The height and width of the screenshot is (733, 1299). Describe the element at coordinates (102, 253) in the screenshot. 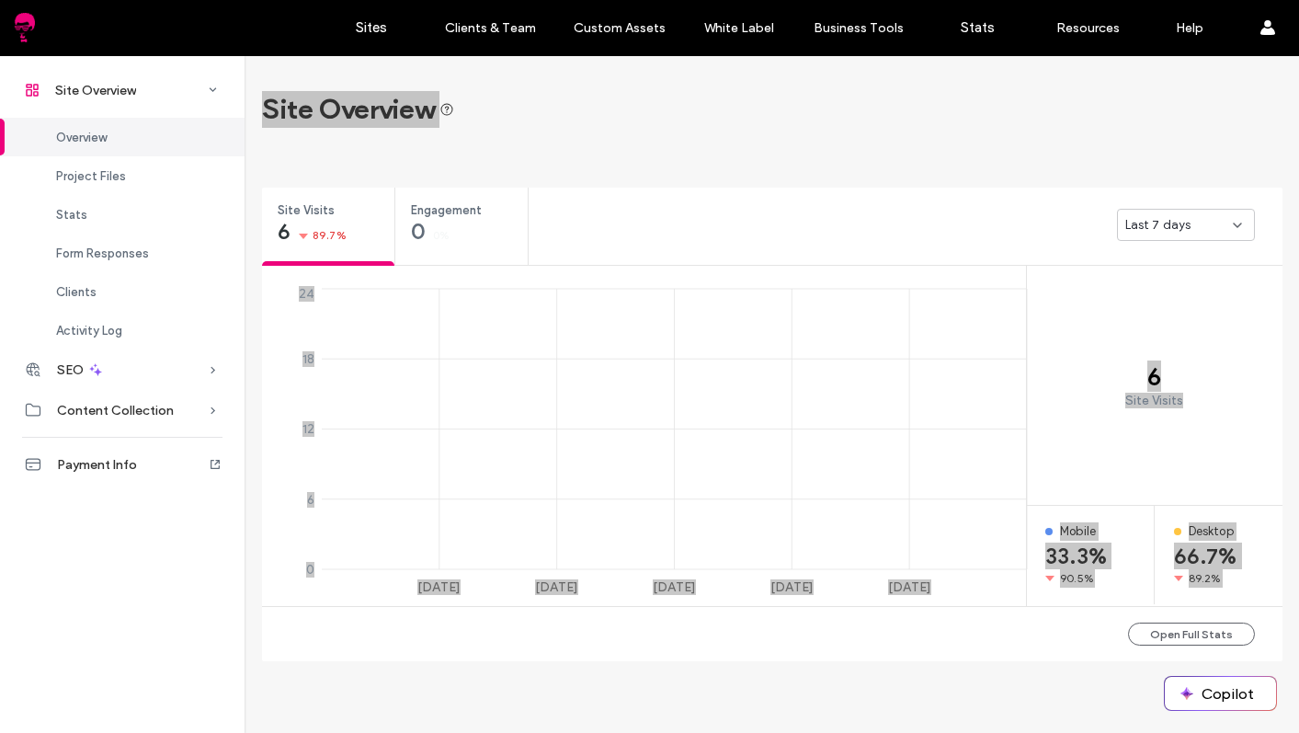

I see `span: Form Responses` at that location.